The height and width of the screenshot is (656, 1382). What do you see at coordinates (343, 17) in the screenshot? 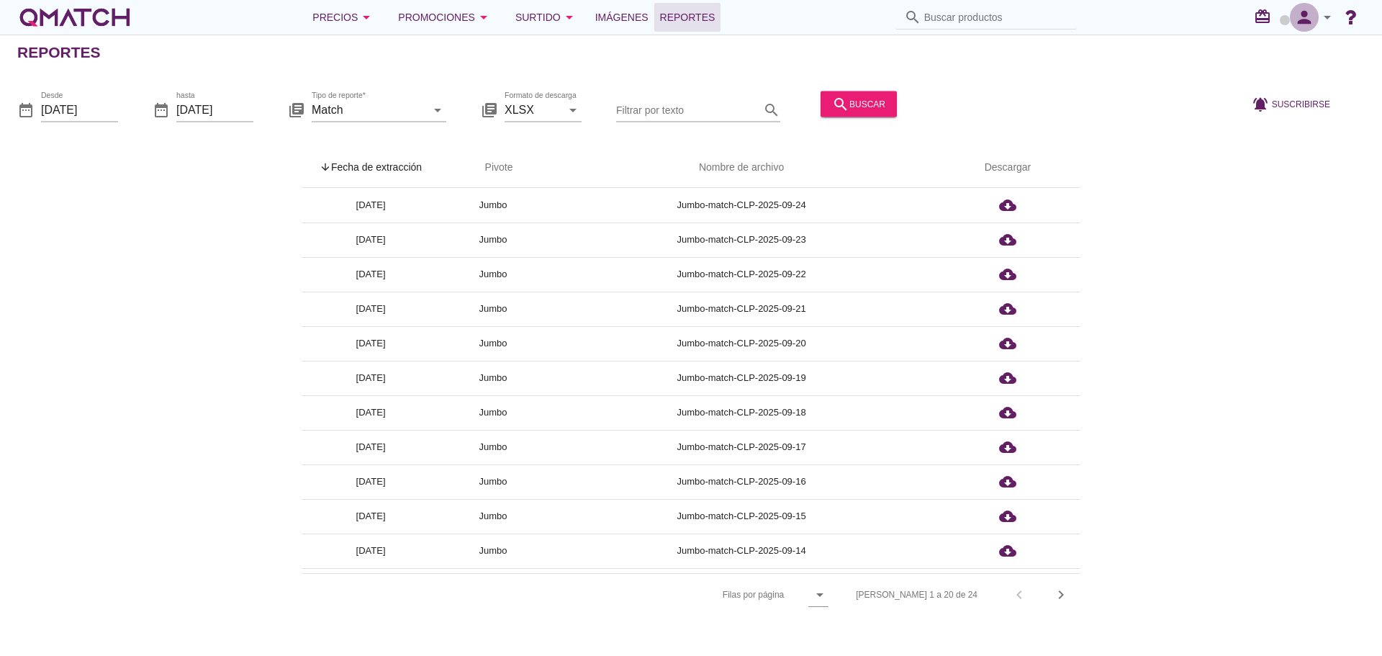
I see `div: Precios` at bounding box center [343, 17].